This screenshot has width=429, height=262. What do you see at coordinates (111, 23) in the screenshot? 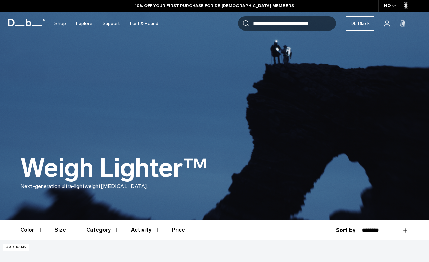
I see `a: Support` at bounding box center [111, 23].